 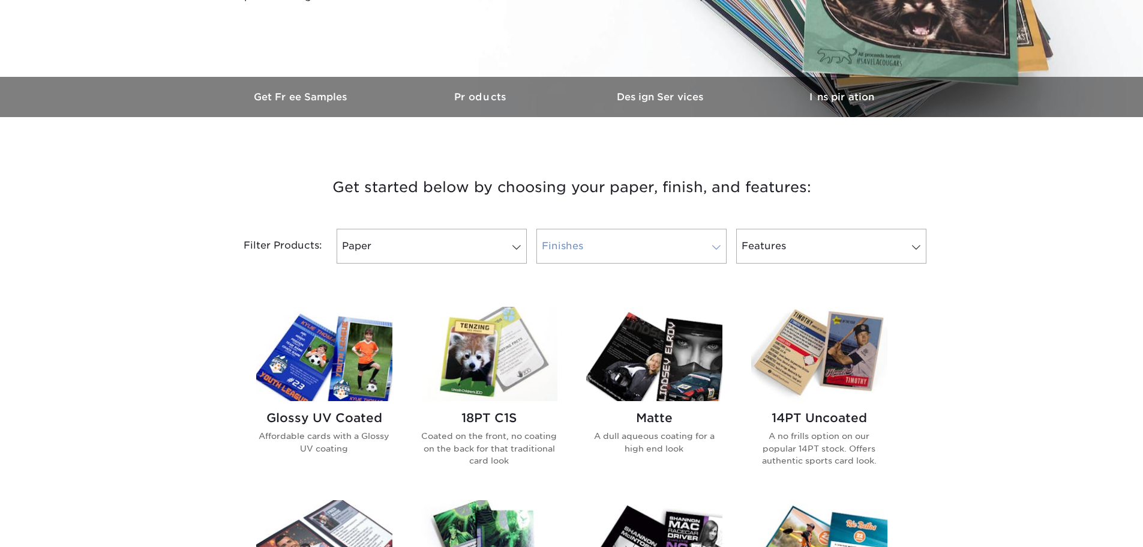 What do you see at coordinates (819, 396) in the screenshot?
I see `a: 14PT Uncoated Trading Cards 14PT Uncoated A no frills option on our popular 14PT stock. Offers au...` at bounding box center [819, 396].